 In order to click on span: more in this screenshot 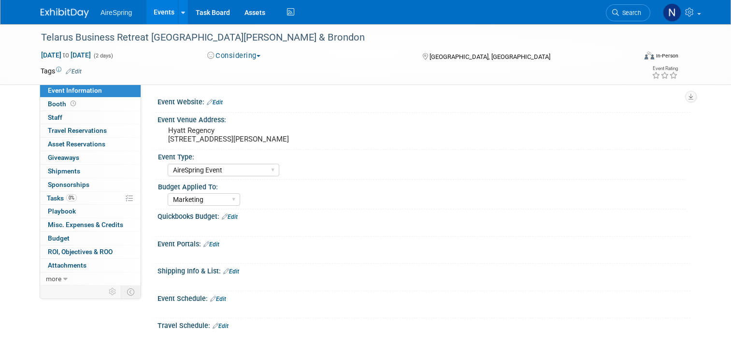, I will do `click(54, 279)`.